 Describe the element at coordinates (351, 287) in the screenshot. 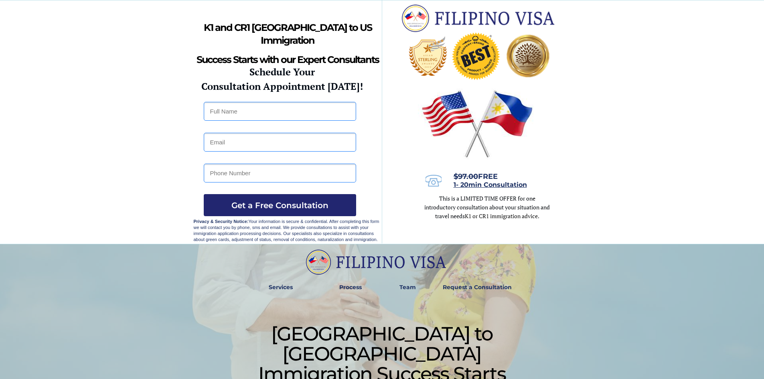

I see `strong: Process` at that location.